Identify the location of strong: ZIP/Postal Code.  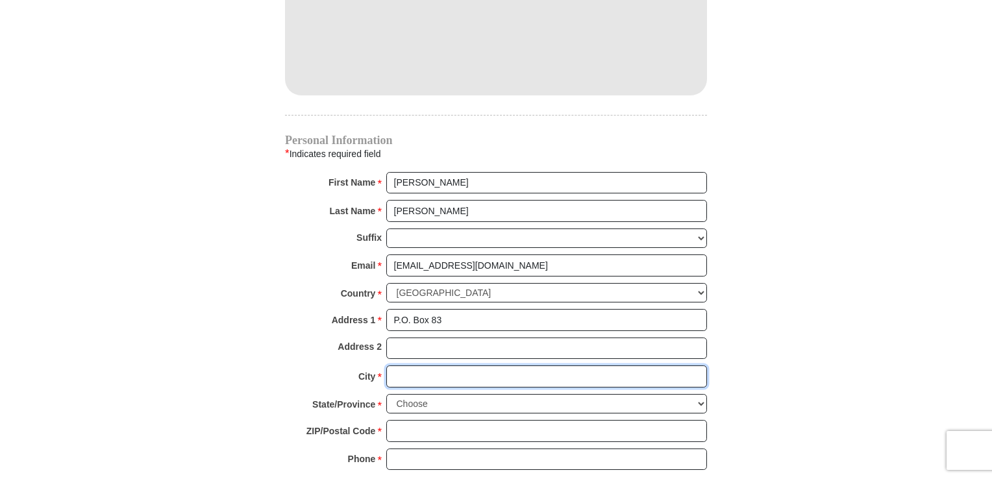
(341, 431).